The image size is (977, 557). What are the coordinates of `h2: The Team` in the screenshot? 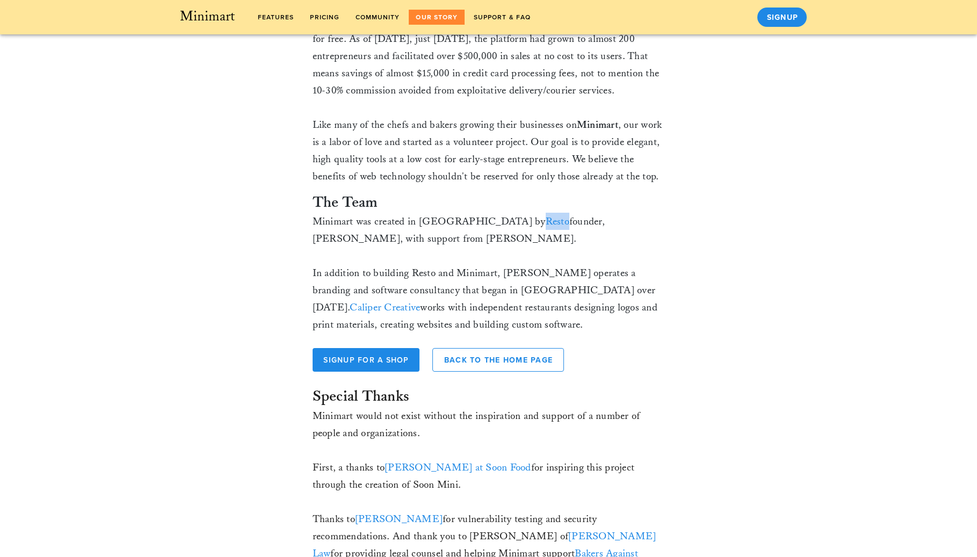 It's located at (489, 203).